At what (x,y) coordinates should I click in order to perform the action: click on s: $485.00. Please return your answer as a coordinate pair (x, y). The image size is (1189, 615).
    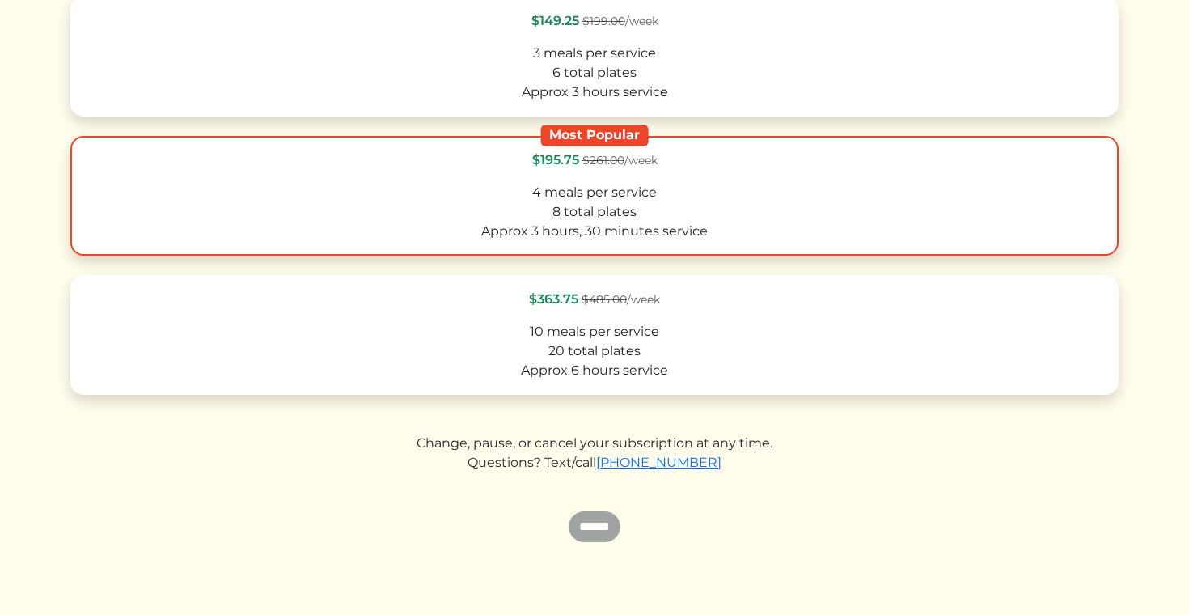
    Looking at the image, I should click on (604, 299).